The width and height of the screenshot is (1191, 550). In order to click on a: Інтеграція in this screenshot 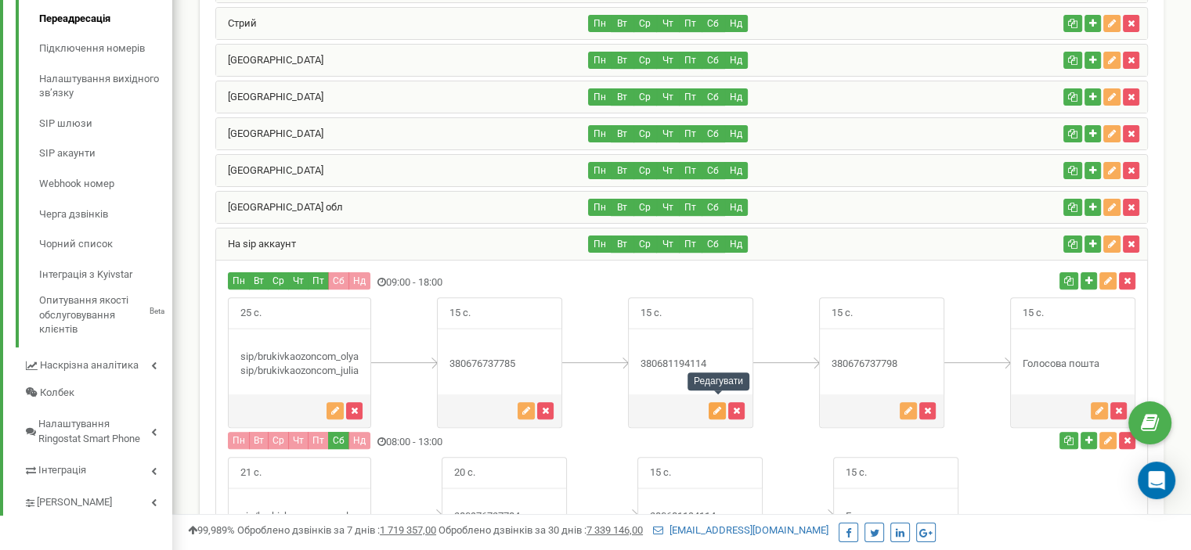, I will do `click(98, 468)`.